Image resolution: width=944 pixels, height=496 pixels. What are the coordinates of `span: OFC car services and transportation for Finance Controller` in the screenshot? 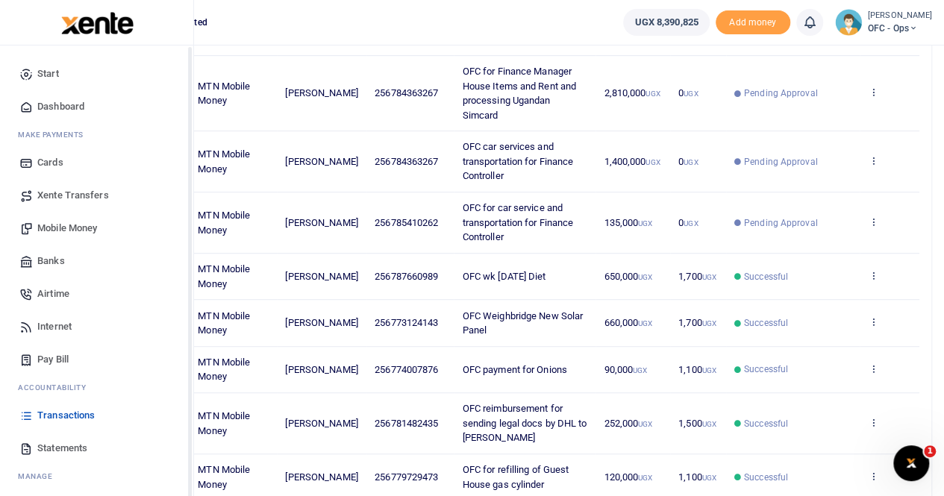 It's located at (518, 161).